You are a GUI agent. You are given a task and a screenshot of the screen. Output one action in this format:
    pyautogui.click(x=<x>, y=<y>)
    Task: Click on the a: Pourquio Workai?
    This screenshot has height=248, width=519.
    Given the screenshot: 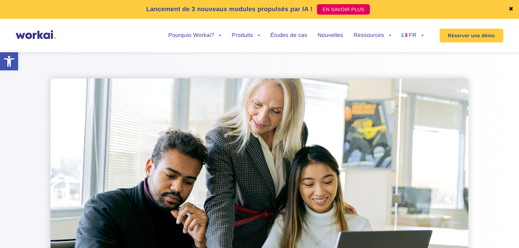 What is the action you would take?
    pyautogui.click(x=195, y=36)
    